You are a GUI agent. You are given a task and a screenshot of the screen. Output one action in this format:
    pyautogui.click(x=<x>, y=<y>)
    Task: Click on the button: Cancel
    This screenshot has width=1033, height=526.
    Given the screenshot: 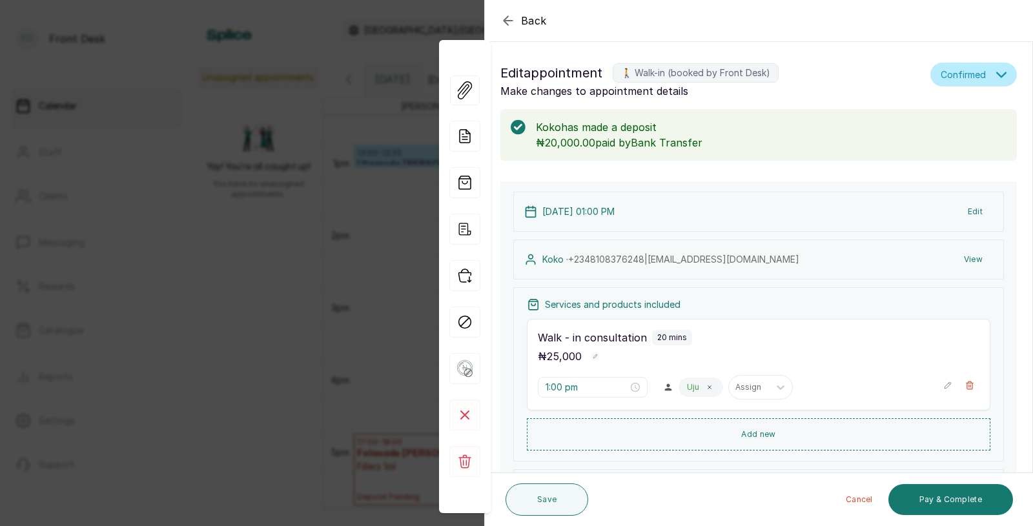 What is the action you would take?
    pyautogui.click(x=860, y=500)
    